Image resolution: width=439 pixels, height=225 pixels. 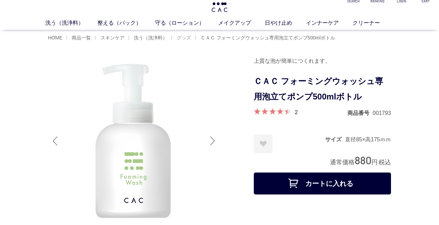 What do you see at coordinates (368, 139) in the screenshot?
I see `dd: 直径85×高175ｍｍ` at bounding box center [368, 139].